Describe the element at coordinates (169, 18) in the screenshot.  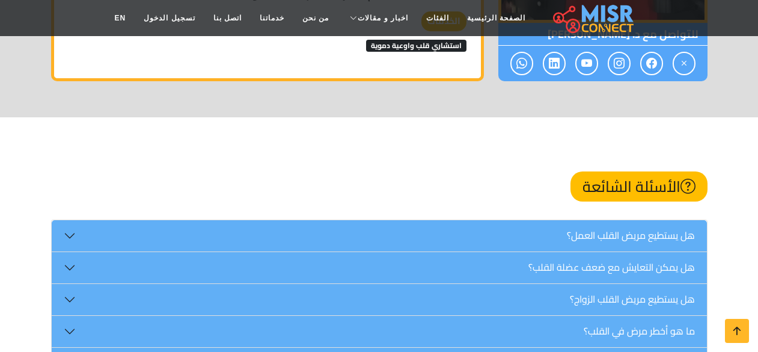
I see `a: تسجيل الدخول` at that location.